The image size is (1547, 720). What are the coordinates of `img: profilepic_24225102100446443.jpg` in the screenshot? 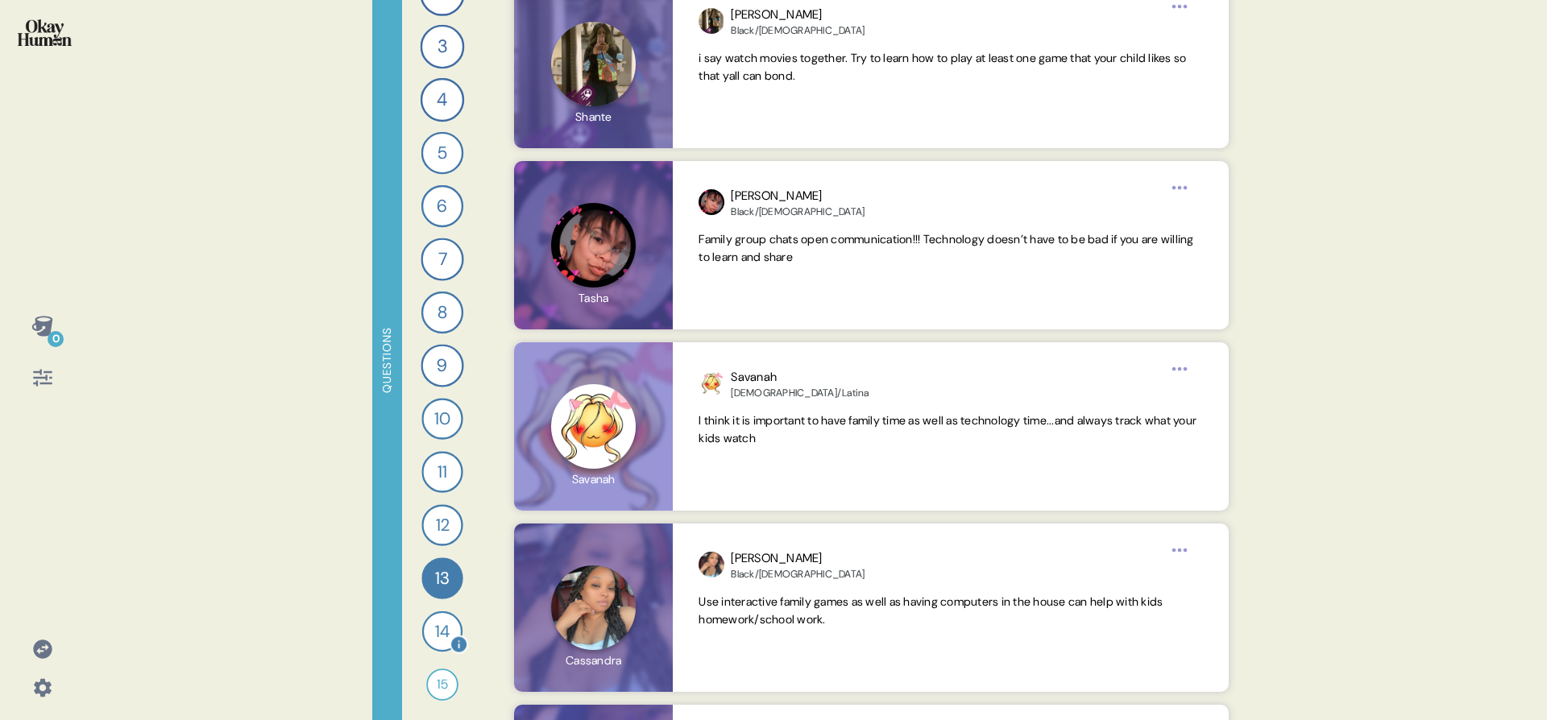 It's located at (712, 21).